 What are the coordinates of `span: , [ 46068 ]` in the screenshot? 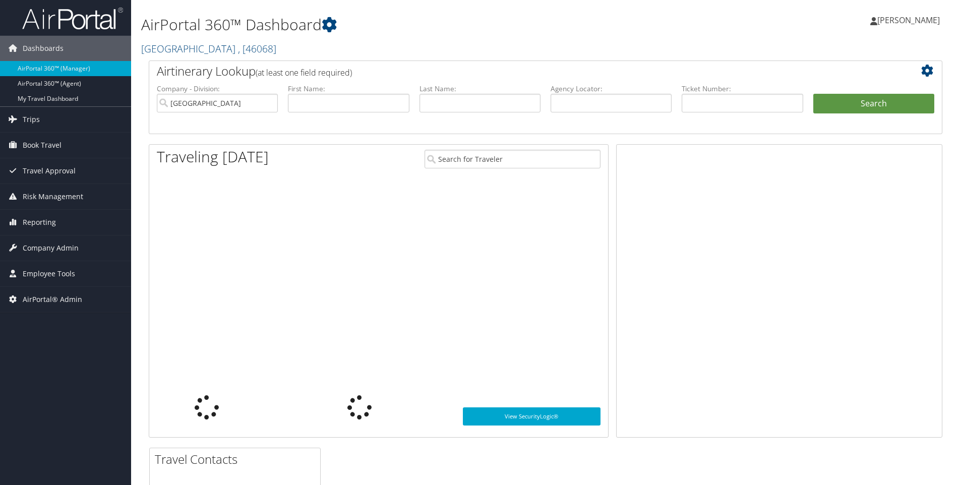 It's located at (257, 48).